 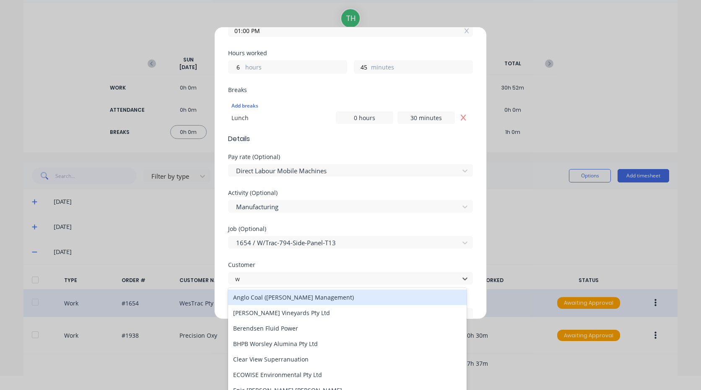 I want to click on div: BHPB Worsley Alumina Pty Ltd, so click(x=347, y=344).